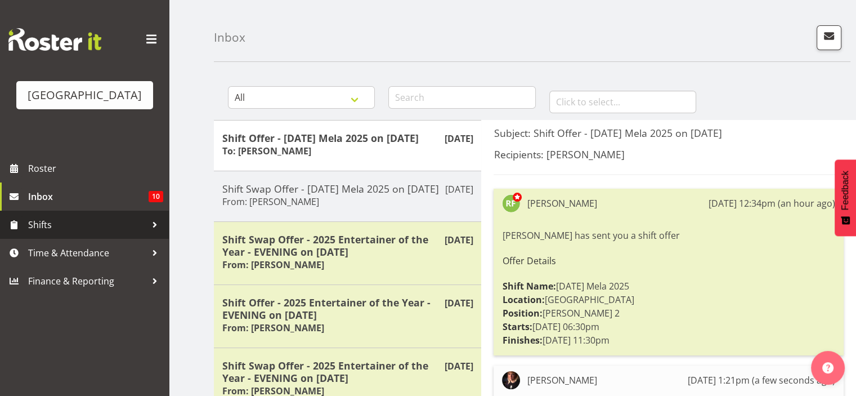 Image resolution: width=856 pixels, height=396 pixels. Describe the element at coordinates (523, 299) in the screenshot. I see `strong: Location:` at that location.